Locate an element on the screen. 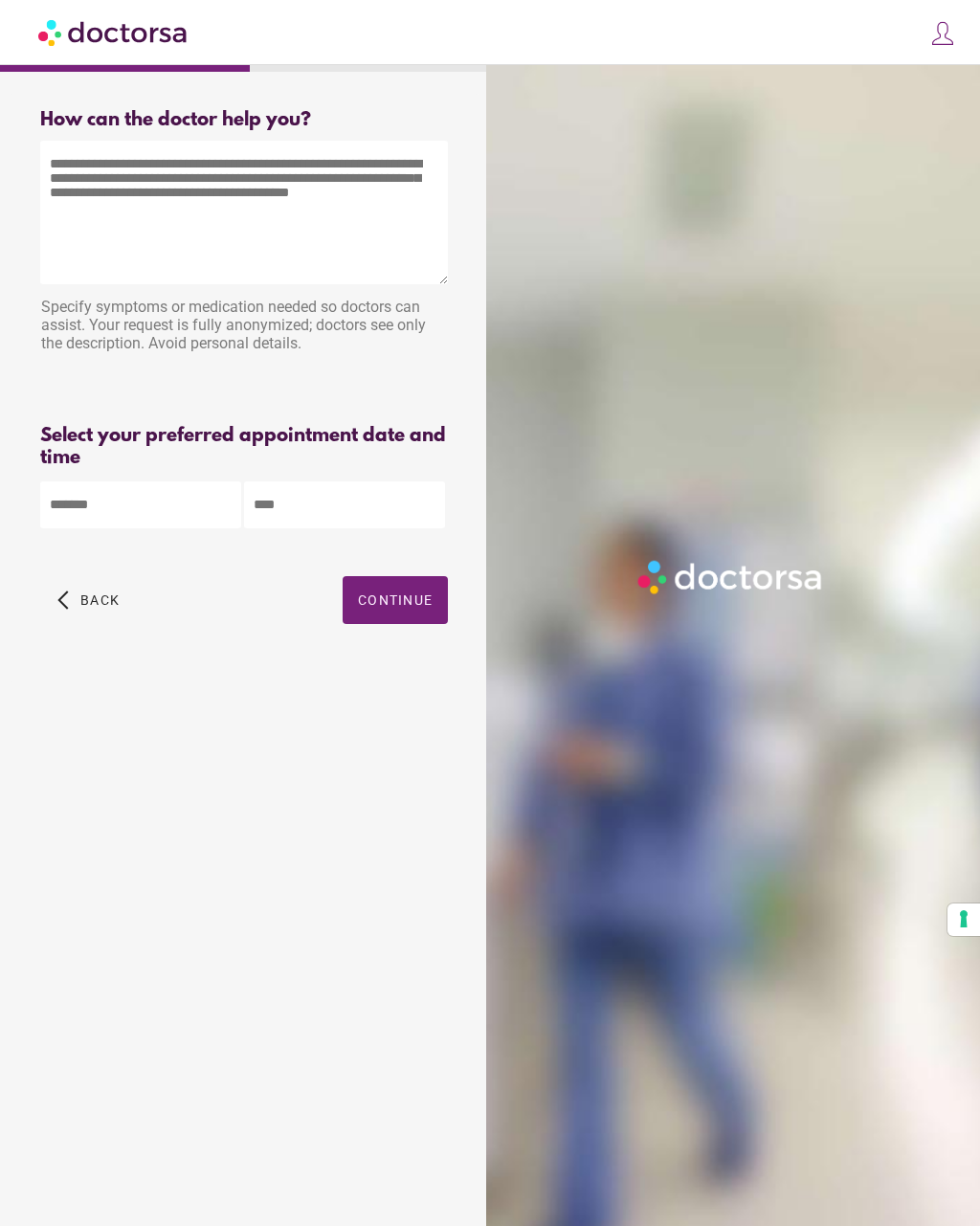 This screenshot has width=980, height=1226. span: Back is located at coordinates (100, 601).